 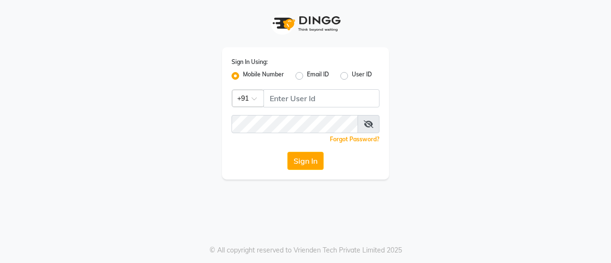 I want to click on button: Sign In, so click(x=305, y=161).